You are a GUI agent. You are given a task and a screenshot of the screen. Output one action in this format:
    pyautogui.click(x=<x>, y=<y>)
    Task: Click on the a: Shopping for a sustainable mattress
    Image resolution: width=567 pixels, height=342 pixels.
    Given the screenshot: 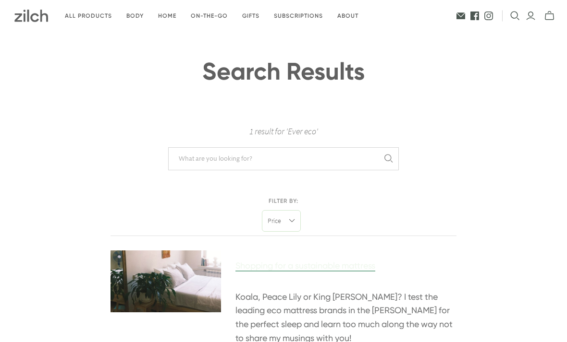 What is the action you would take?
    pyautogui.click(x=305, y=266)
    